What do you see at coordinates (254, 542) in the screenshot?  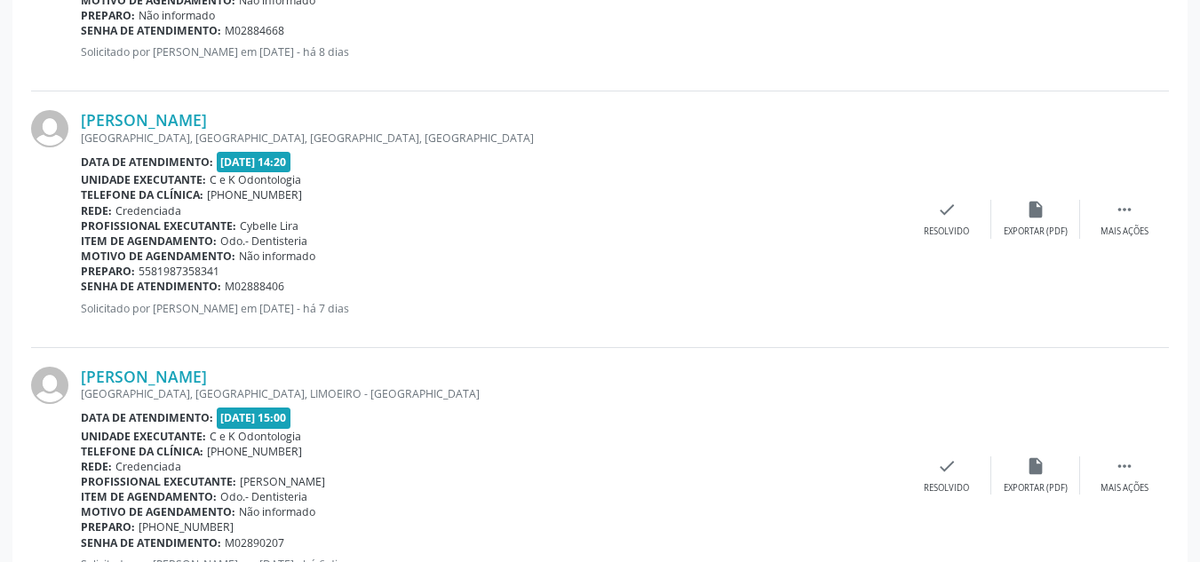 I see `span: M02890207` at bounding box center [254, 542].